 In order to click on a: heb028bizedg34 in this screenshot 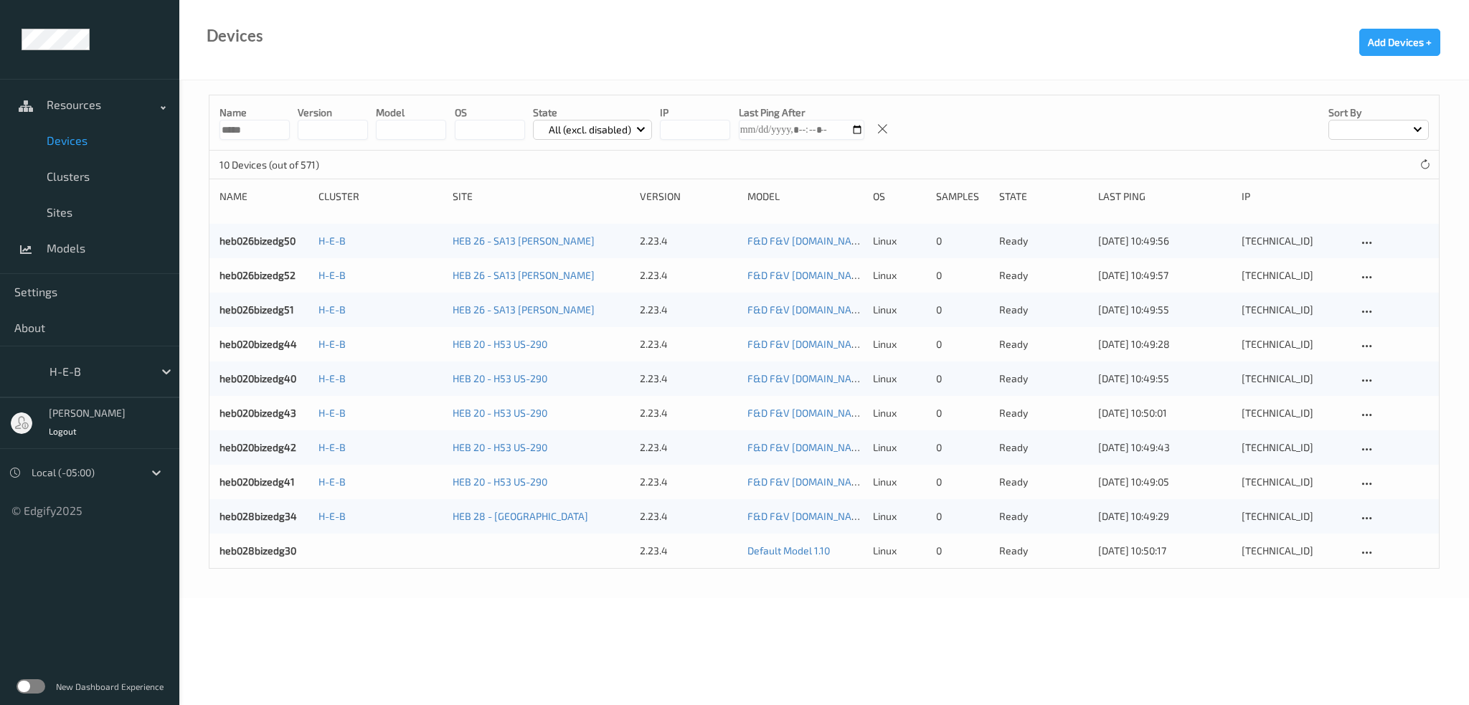, I will do `click(258, 516)`.